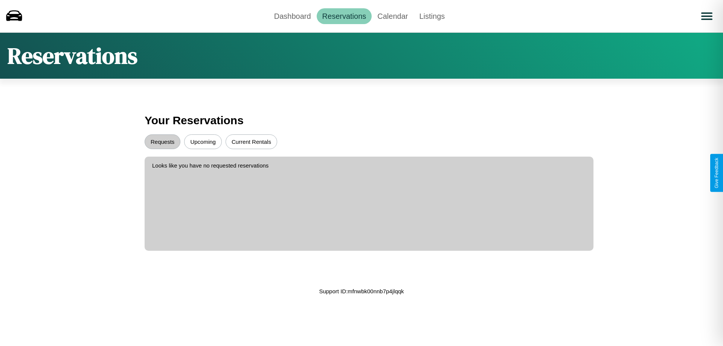 This screenshot has height=346, width=723. What do you see at coordinates (251, 142) in the screenshot?
I see `button: Current Rentals` at bounding box center [251, 142].